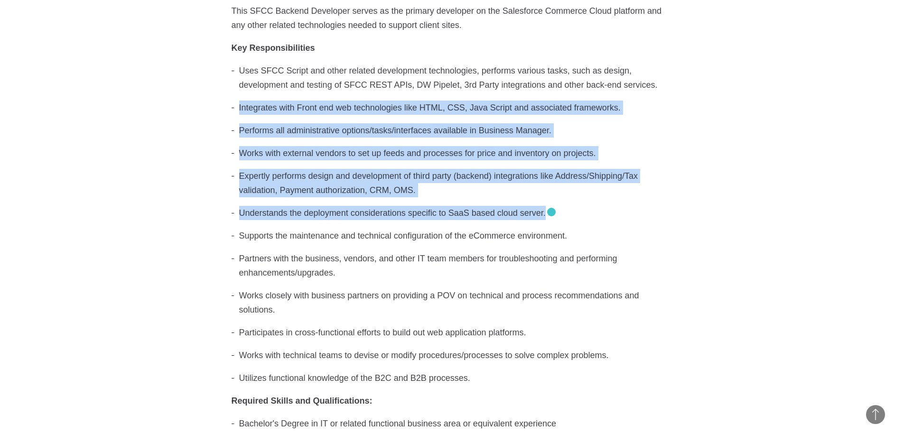 The image size is (904, 443). What do you see at coordinates (452, 236) in the screenshot?
I see `li: Supports the maintenance and technical configuration of the eCommerce environment.` at bounding box center [452, 236].